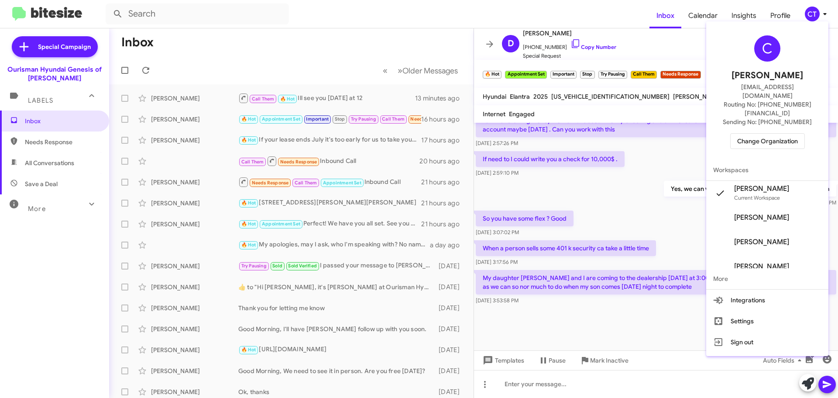  I want to click on button: Settings, so click(768, 321).